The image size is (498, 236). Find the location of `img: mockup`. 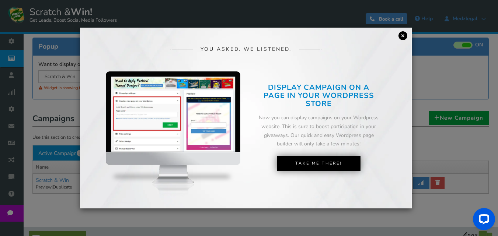

img: mockup is located at coordinates (173, 140).